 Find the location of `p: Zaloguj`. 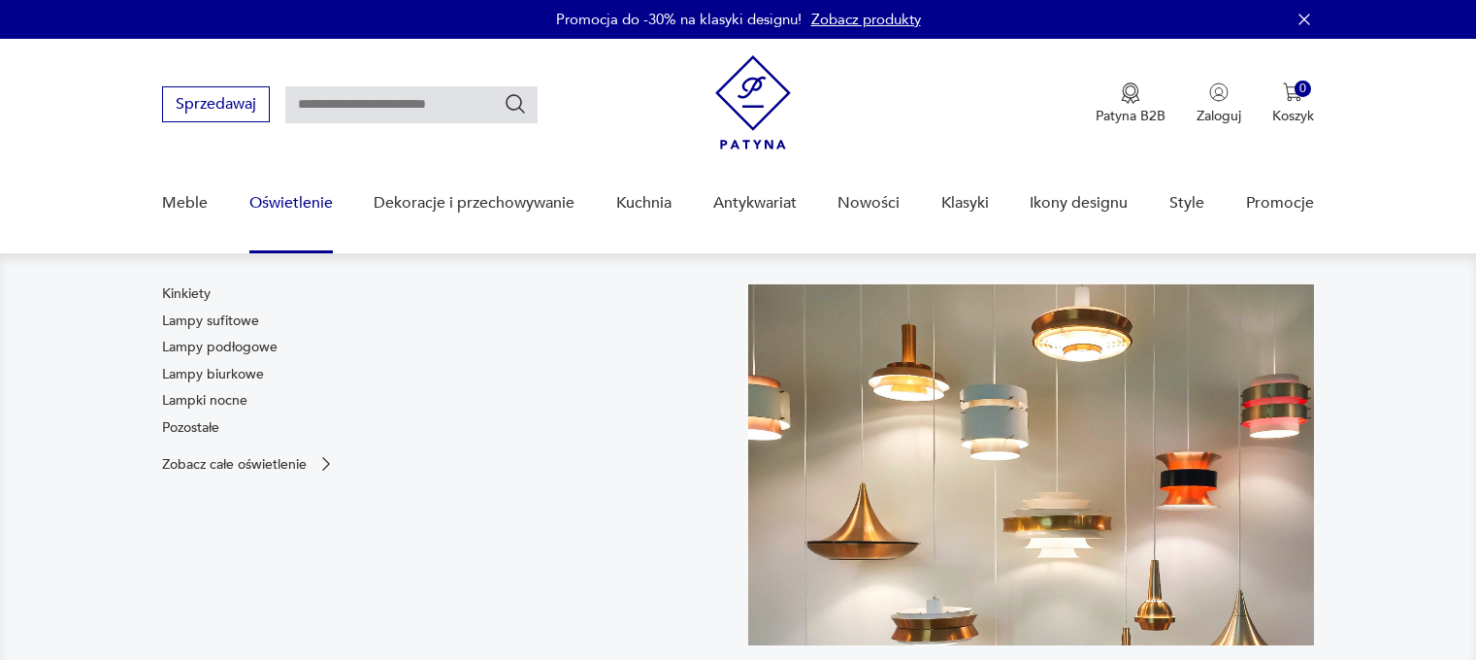

p: Zaloguj is located at coordinates (1219, 115).